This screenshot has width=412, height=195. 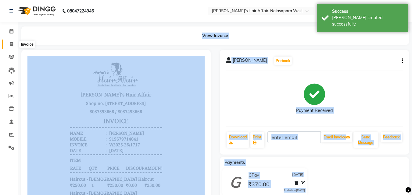 I want to click on div: Paid, so click(x=47, y=175).